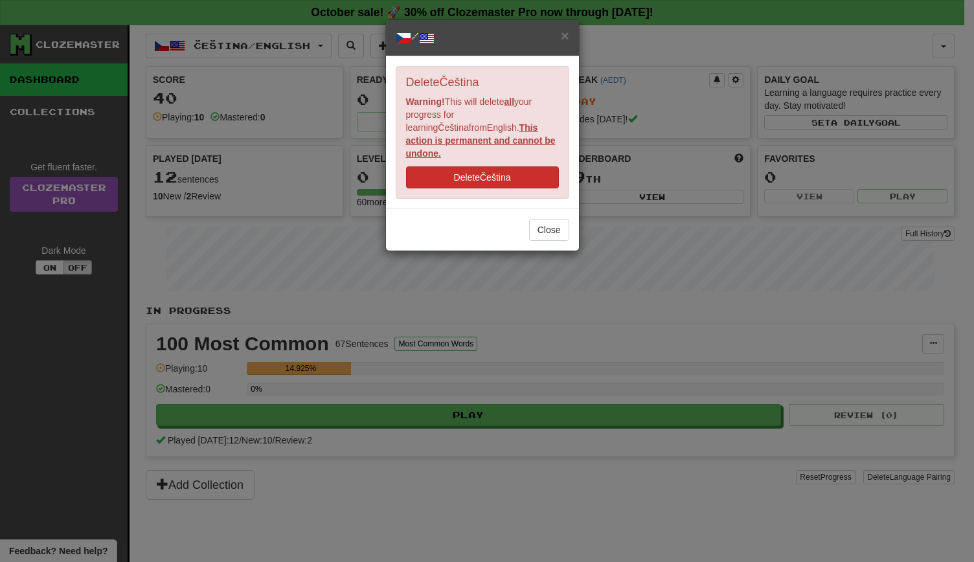 The width and height of the screenshot is (974, 562). I want to click on u: all, so click(509, 102).